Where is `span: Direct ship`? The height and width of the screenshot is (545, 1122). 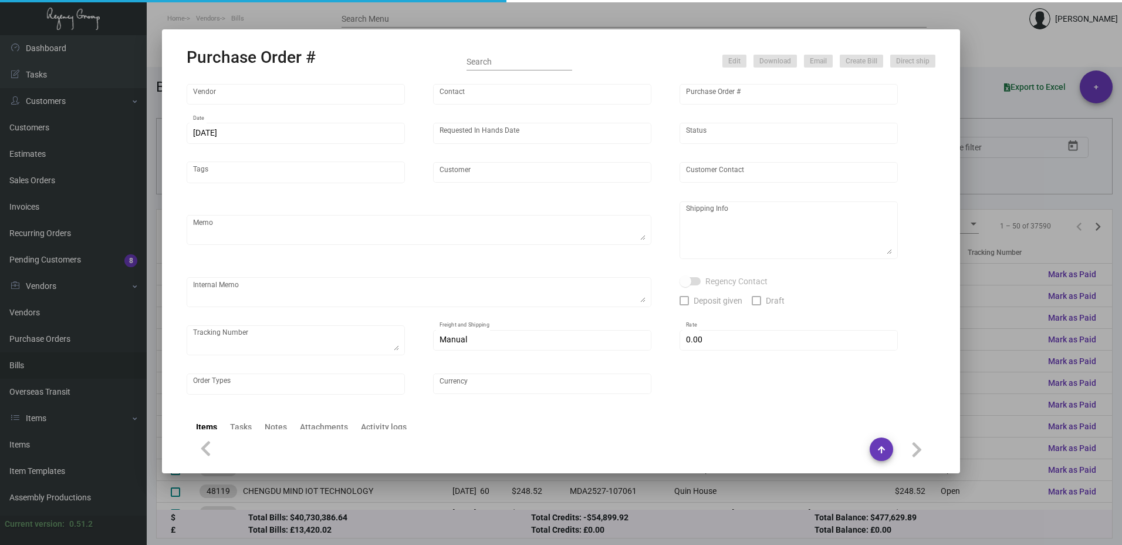
span: Direct ship is located at coordinates (912, 61).